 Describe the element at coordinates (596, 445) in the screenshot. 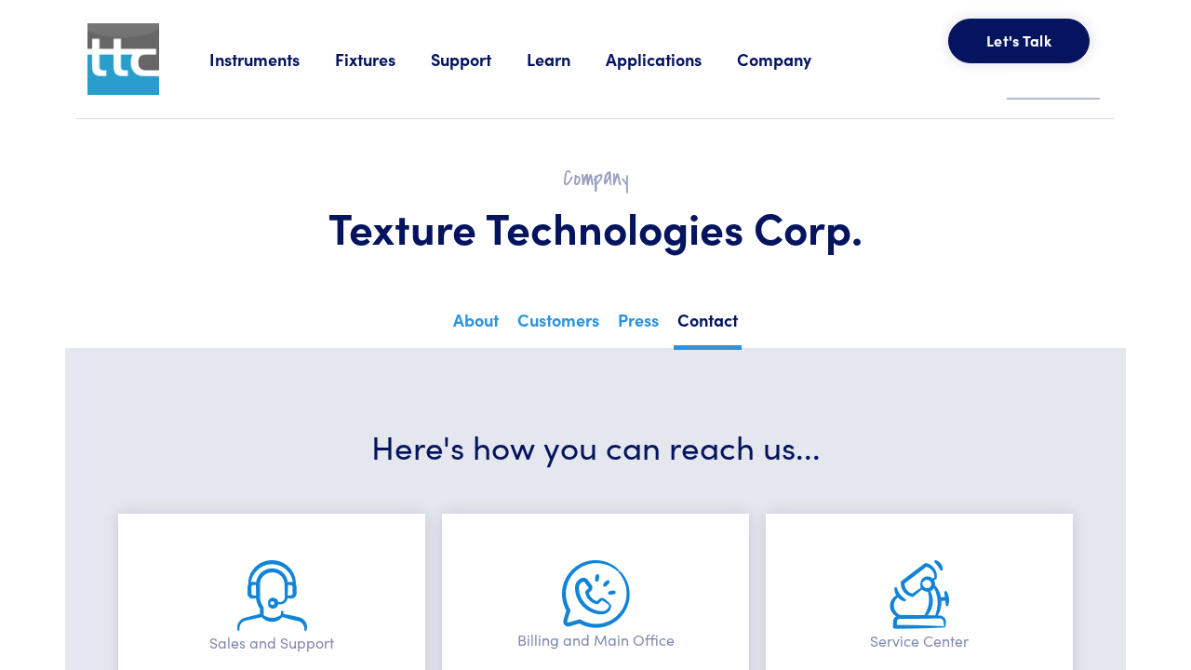

I see `h3: Here's how you can reach us...` at that location.